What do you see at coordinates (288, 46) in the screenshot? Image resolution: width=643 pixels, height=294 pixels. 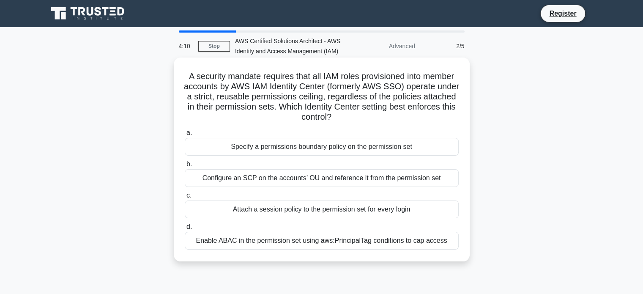 I see `div: AWS Certified Solutions Architect - AWS Identity and Access Management (IAM)` at bounding box center [288, 46].